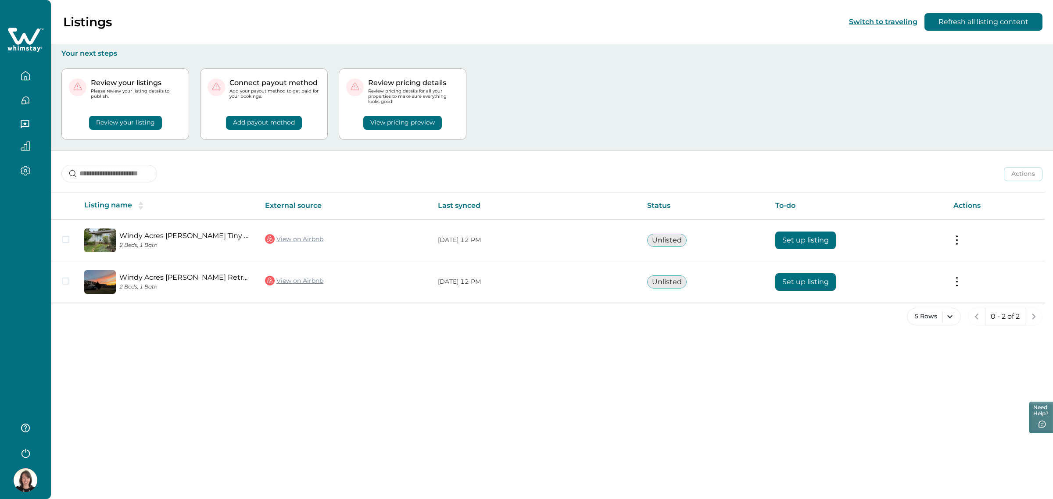 The height and width of the screenshot is (499, 1053). I want to click on button: Refresh all listing content, so click(983, 22).